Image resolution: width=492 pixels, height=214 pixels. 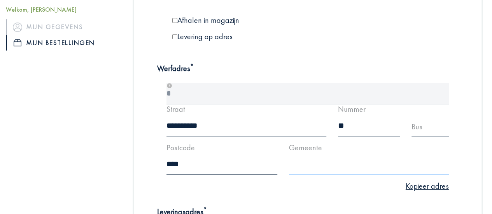 What do you see at coordinates (61, 43) in the screenshot?
I see `a: iconMijn bestellingen` at bounding box center [61, 43].